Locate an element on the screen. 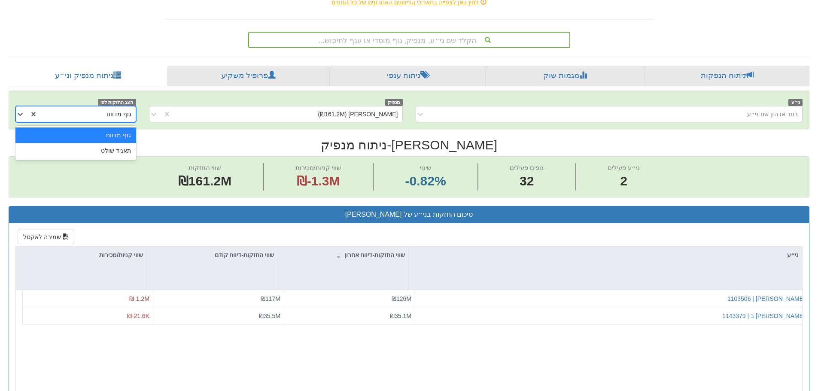 The image size is (818, 391). span: ₪-1.3M is located at coordinates (318, 181).